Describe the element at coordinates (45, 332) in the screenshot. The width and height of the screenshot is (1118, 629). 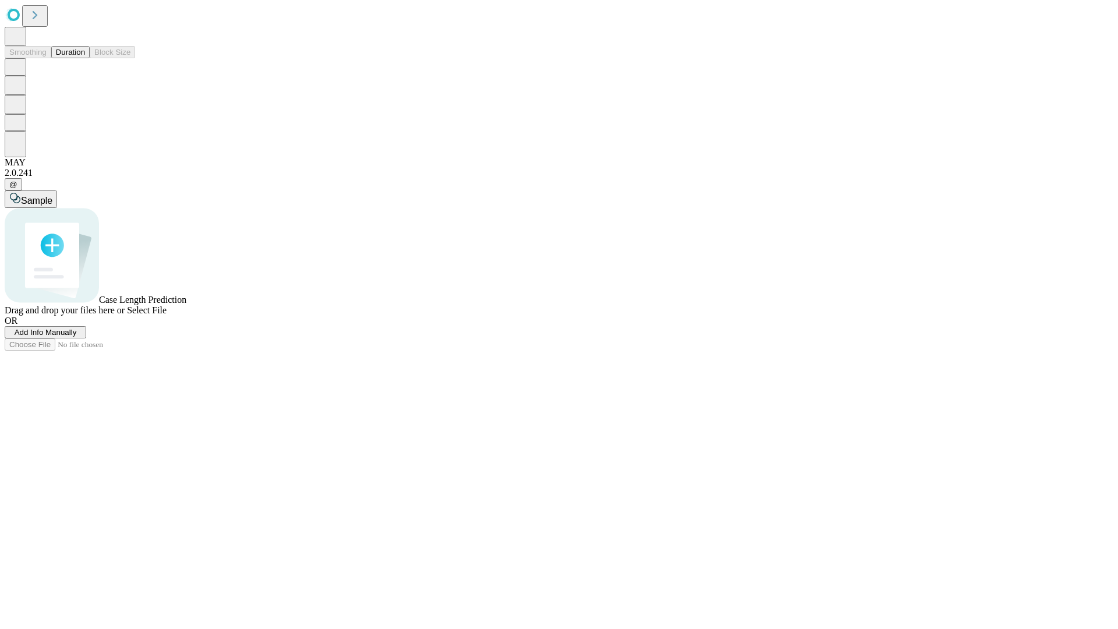
I see `span: Add Info Manually` at that location.